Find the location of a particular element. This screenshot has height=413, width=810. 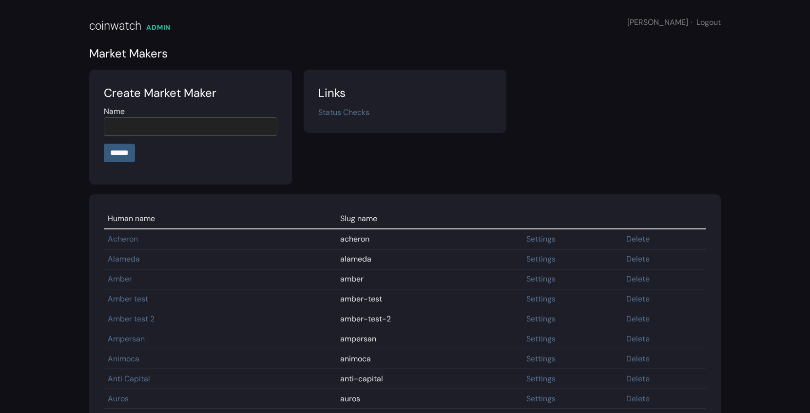

td: anti-capital is located at coordinates (429, 379).